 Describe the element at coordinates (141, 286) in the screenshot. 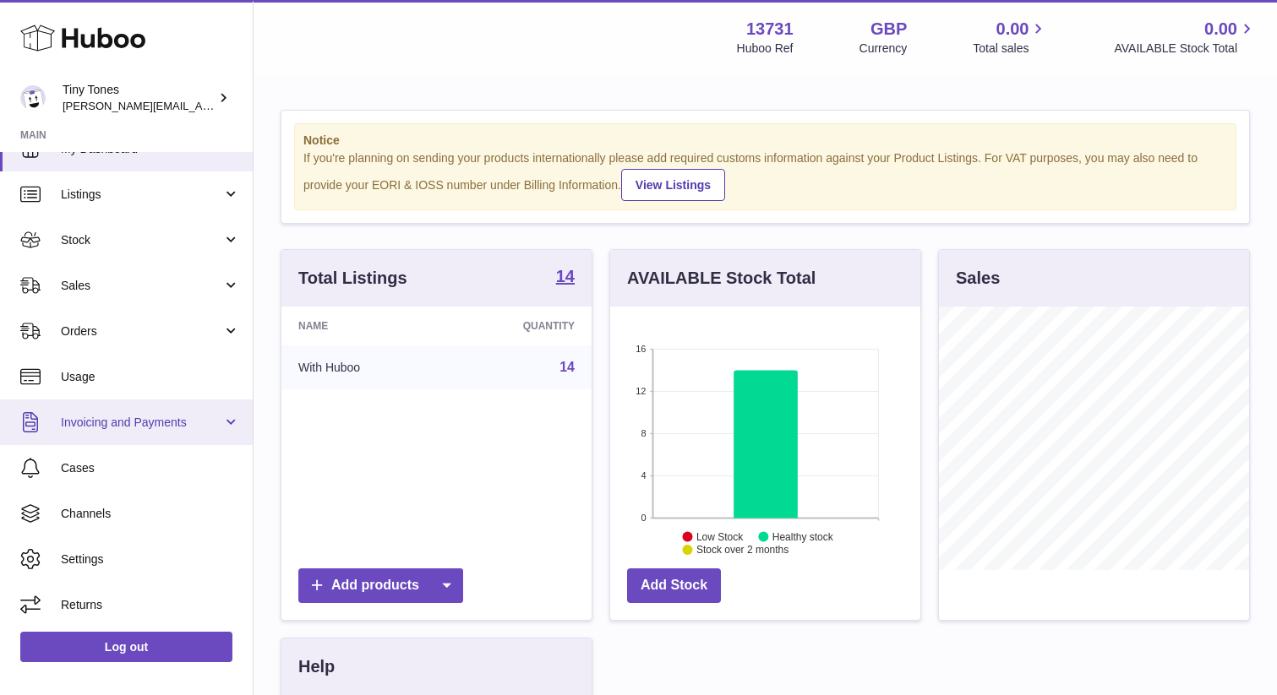

I see `span: Sales` at that location.